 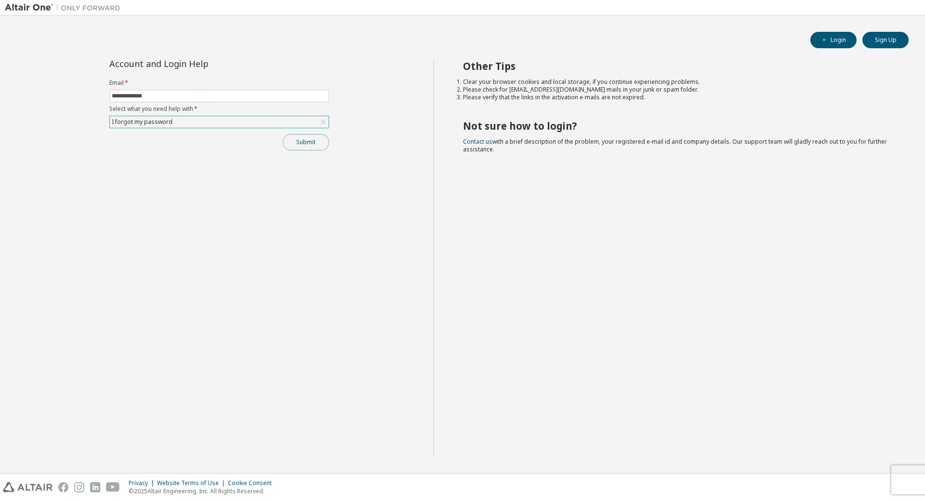 I want to click on div: Cookie Consent, so click(x=253, y=483).